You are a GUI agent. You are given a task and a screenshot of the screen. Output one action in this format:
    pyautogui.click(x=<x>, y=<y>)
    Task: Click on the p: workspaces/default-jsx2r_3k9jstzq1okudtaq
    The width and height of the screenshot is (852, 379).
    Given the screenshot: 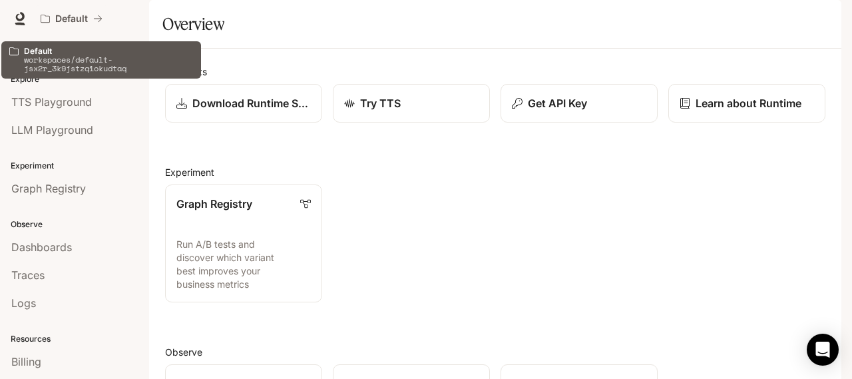 What is the action you would take?
    pyautogui.click(x=108, y=64)
    